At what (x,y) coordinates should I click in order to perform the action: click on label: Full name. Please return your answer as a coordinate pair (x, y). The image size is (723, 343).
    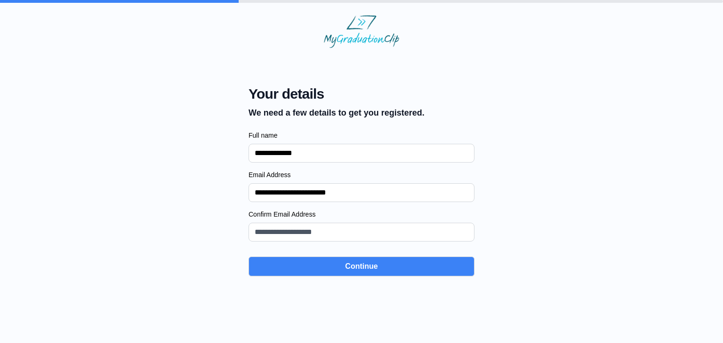
    Looking at the image, I should click on (361, 136).